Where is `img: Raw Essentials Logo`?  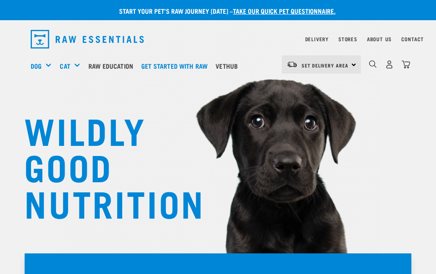
img: Raw Essentials Logo is located at coordinates (87, 39).